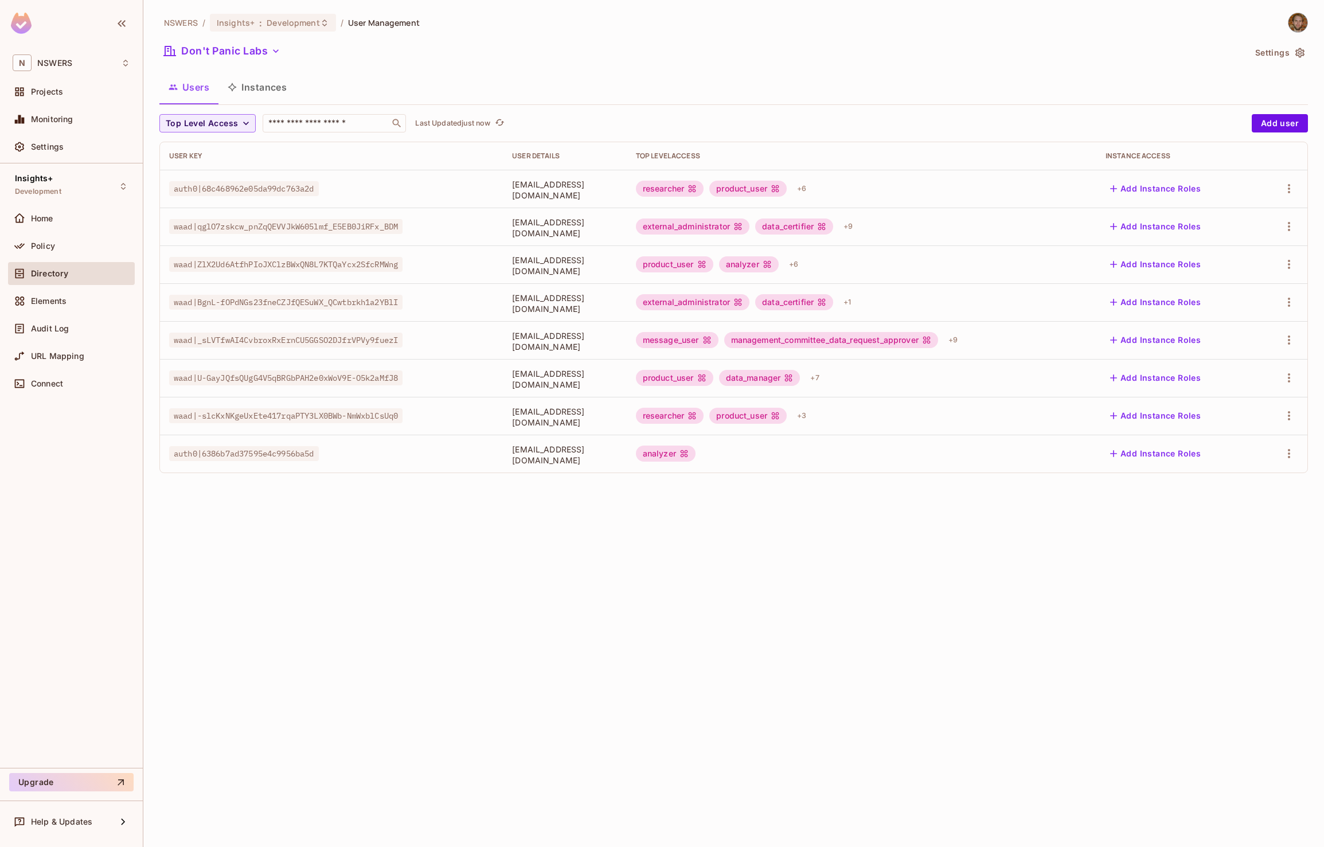  I want to click on span: auth0|68c468962e05da99dc763a2d, so click(244, 189).